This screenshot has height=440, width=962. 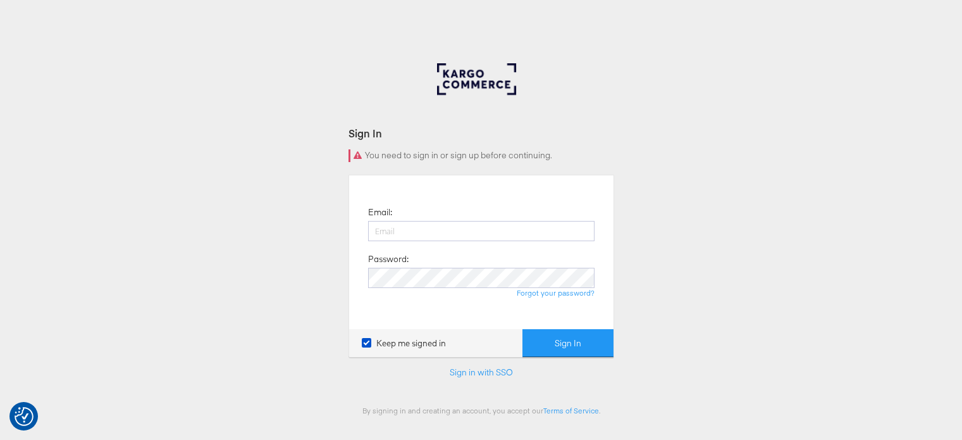 I want to click on input: Email, so click(x=482, y=231).